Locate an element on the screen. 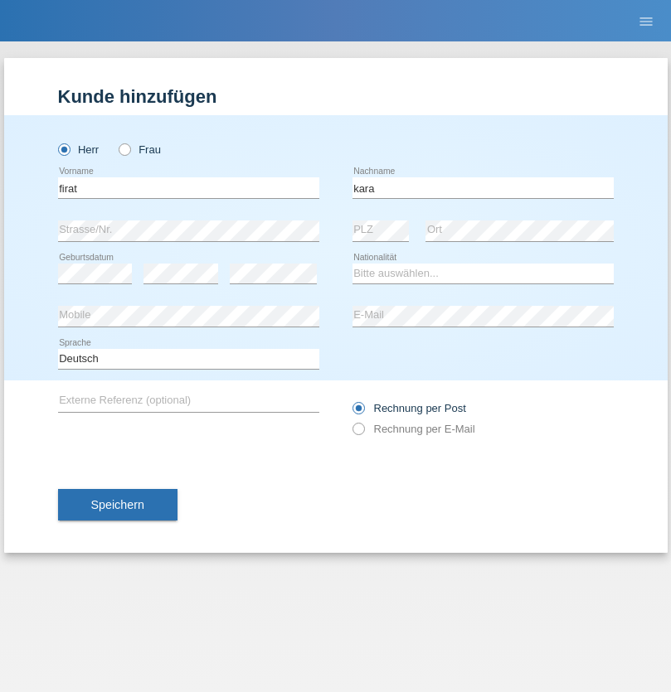 Image resolution: width=671 pixels, height=692 pixels. i: menu is located at coordinates (646, 22).